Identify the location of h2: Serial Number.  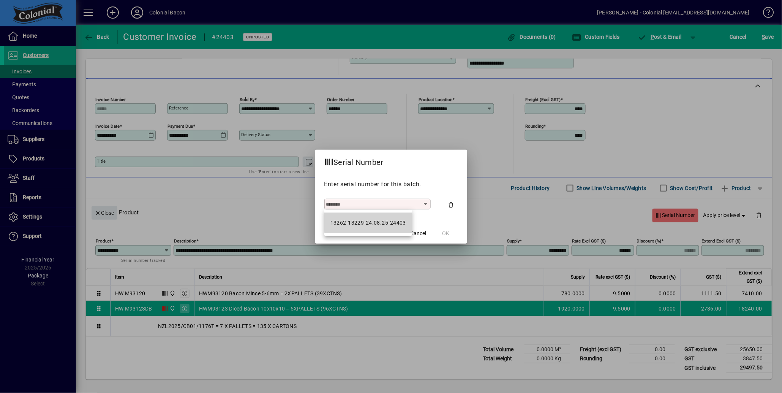
(354, 161).